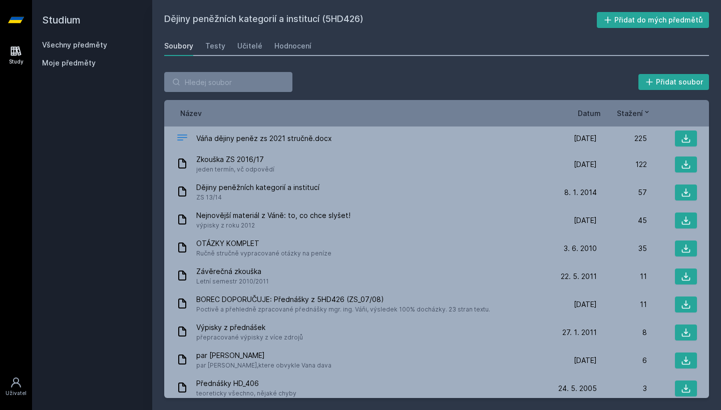  What do you see at coordinates (250, 46) in the screenshot?
I see `div: Učitelé` at bounding box center [250, 46].